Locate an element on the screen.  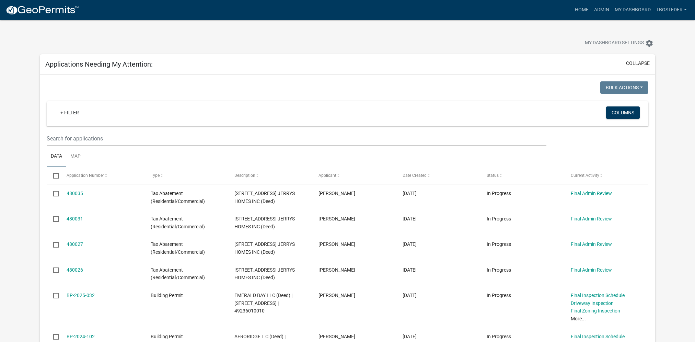
button: collapse is located at coordinates (638, 63).